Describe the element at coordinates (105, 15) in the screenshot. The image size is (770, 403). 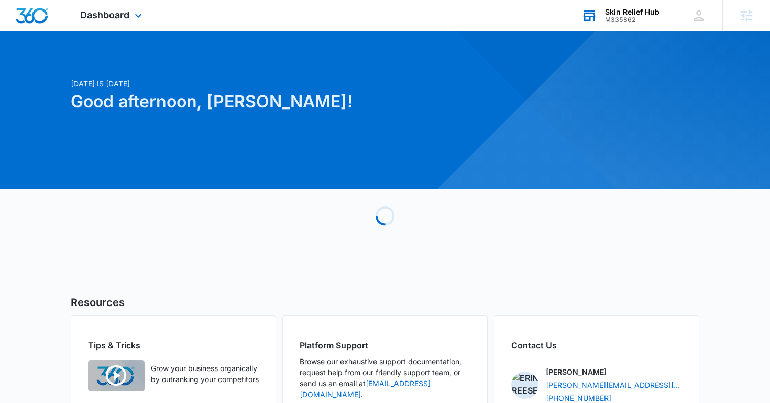
I see `span: Dashboard` at that location.